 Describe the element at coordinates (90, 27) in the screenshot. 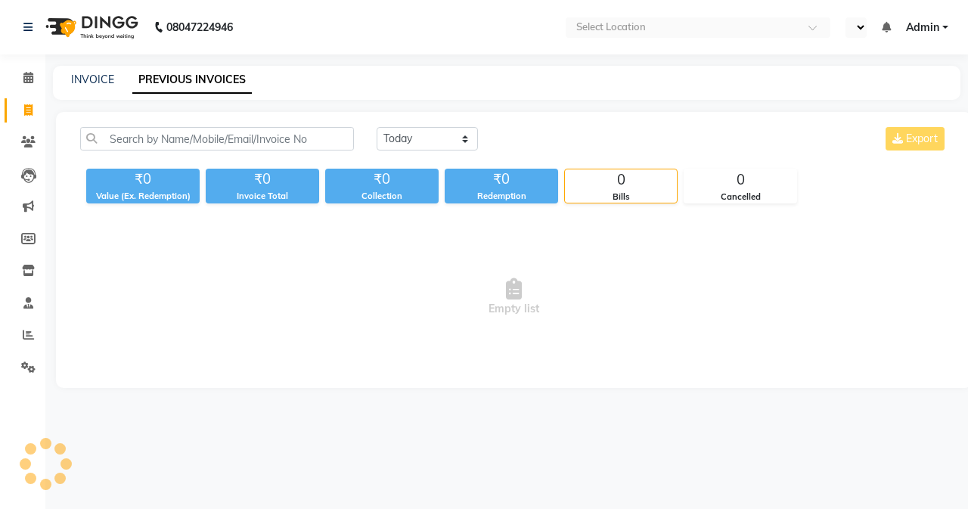

I see `img: logo` at that location.